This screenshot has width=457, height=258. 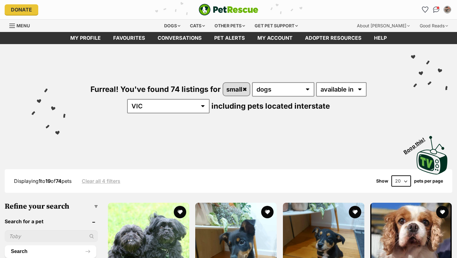 I want to click on a: Clear all 4 filters, so click(x=101, y=181).